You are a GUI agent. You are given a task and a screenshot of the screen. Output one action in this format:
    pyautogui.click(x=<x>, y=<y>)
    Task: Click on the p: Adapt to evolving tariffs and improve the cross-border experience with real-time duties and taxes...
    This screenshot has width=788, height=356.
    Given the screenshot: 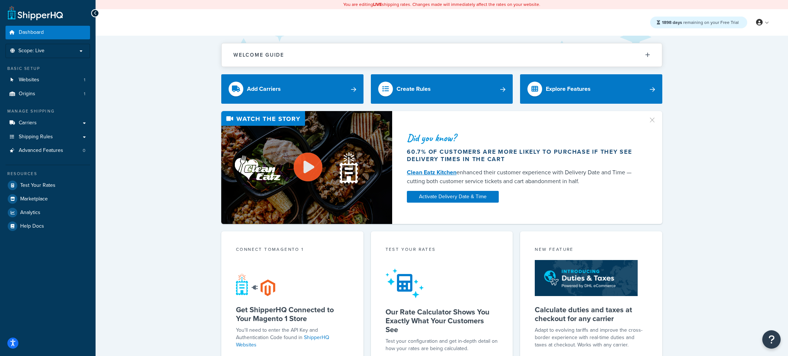 What is the action you would take?
    pyautogui.click(x=591, y=337)
    